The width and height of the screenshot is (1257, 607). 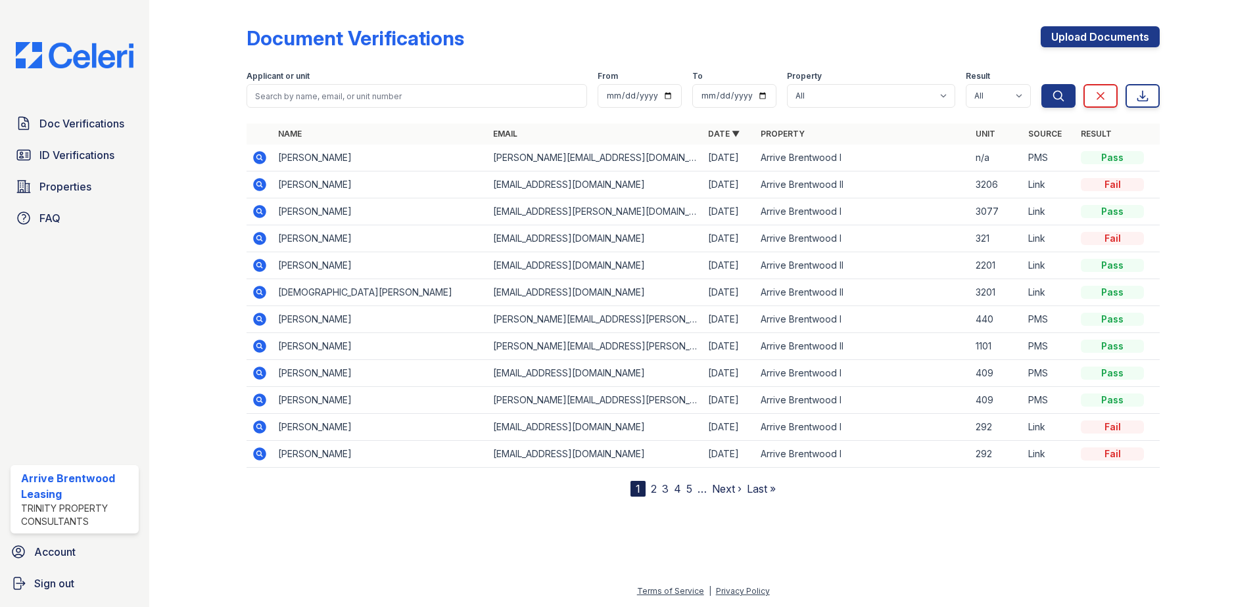 What do you see at coordinates (1044, 133) in the screenshot?
I see `a: Source` at bounding box center [1044, 133].